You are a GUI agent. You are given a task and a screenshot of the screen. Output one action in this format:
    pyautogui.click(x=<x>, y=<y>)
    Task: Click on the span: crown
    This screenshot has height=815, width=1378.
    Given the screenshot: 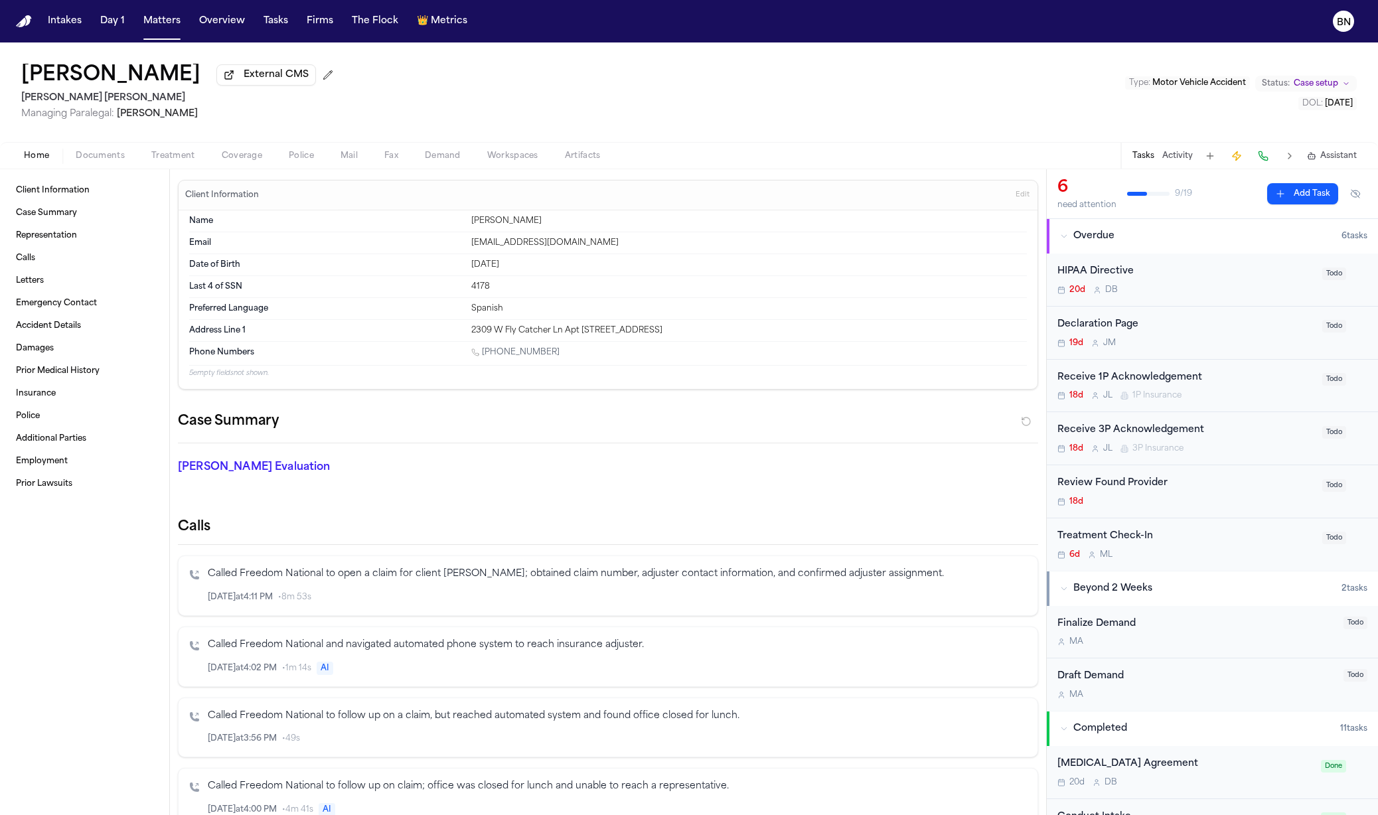 What is the action you would take?
    pyautogui.click(x=422, y=21)
    